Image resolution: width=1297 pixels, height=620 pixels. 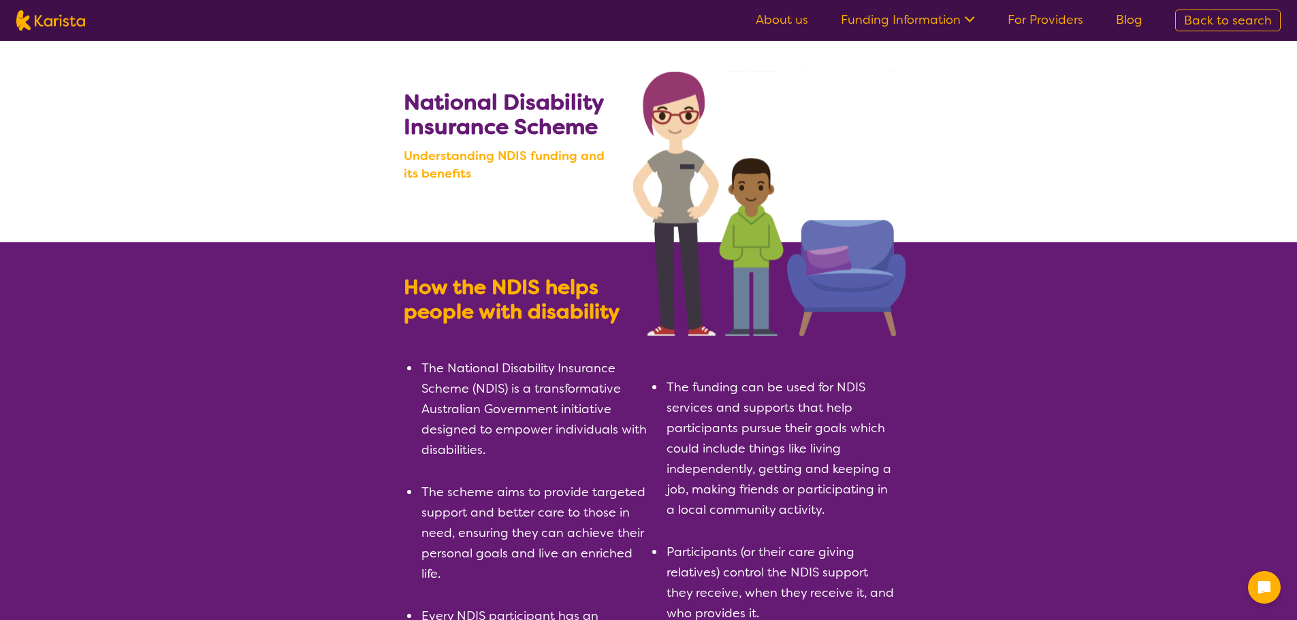 I want to click on a: Blog, so click(x=1129, y=20).